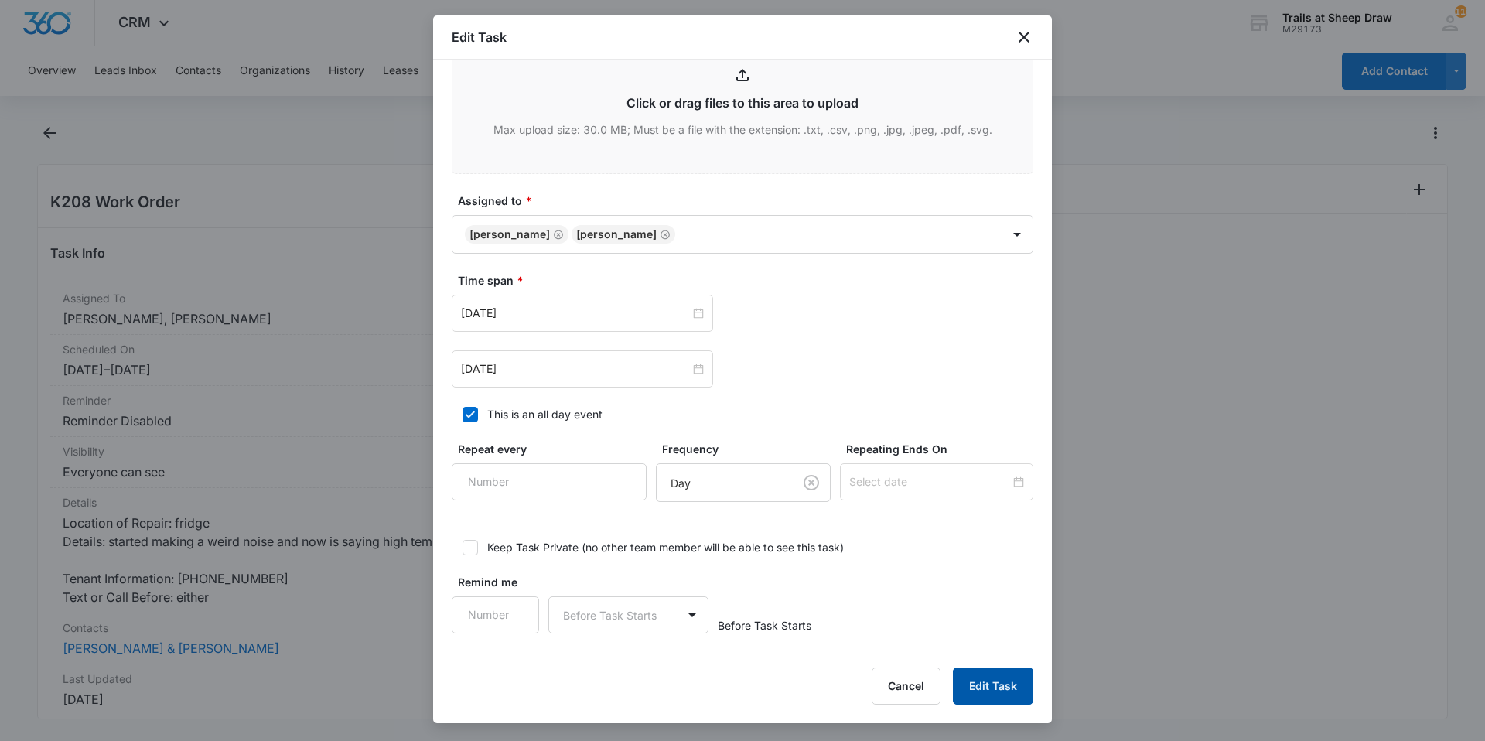 This screenshot has width=1485, height=741. What do you see at coordinates (1024, 37) in the screenshot?
I see `button: close` at bounding box center [1024, 37].